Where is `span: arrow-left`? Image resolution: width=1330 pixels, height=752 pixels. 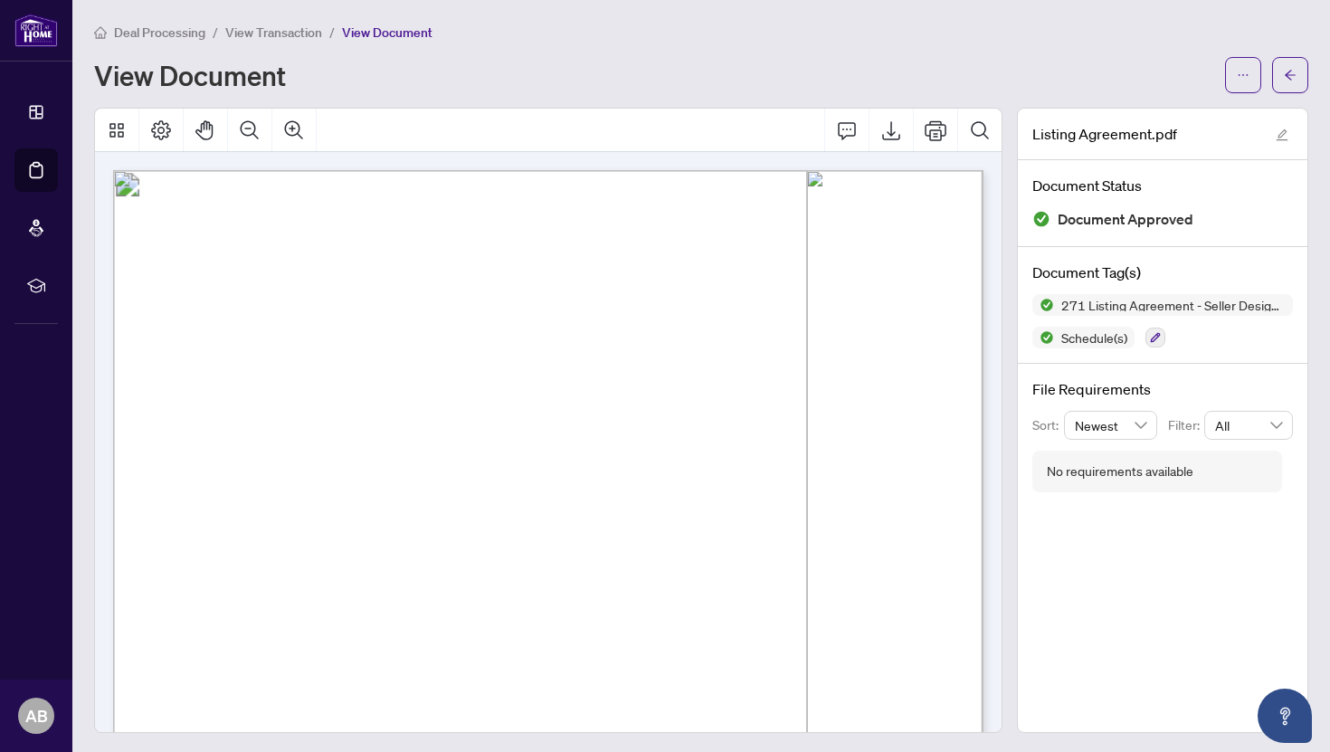 span: arrow-left is located at coordinates (1290, 75).